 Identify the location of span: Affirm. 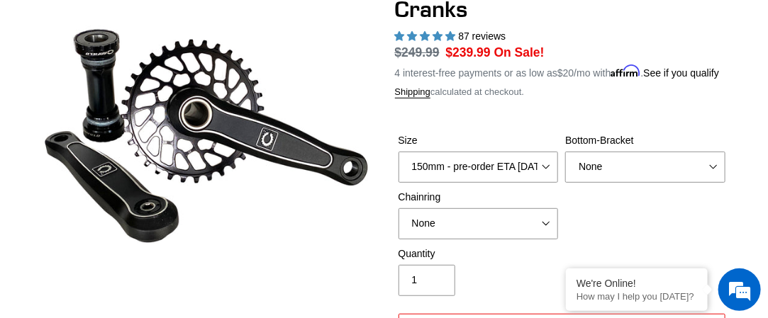
(626, 71).